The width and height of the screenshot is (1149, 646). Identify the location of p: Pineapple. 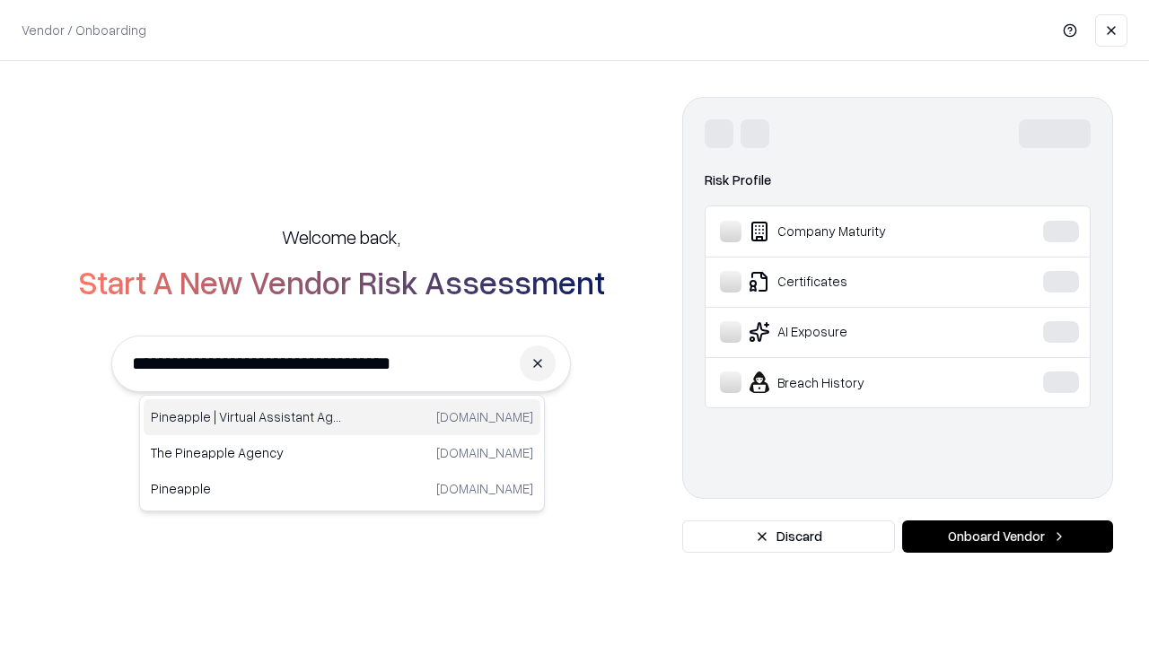
(246, 488).